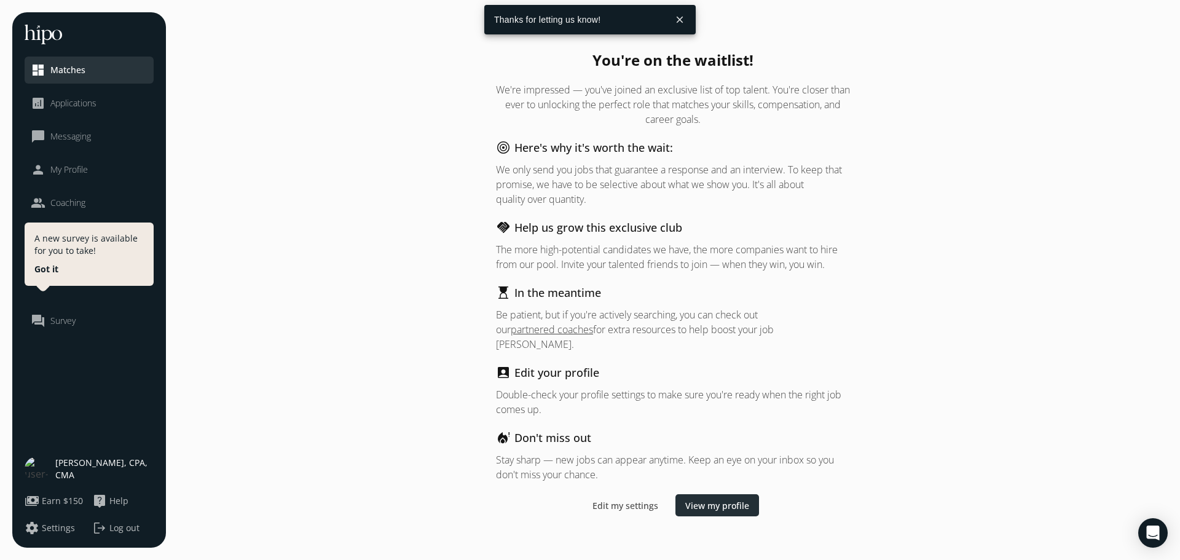  What do you see at coordinates (717, 505) in the screenshot?
I see `span: View my profile` at bounding box center [717, 505].